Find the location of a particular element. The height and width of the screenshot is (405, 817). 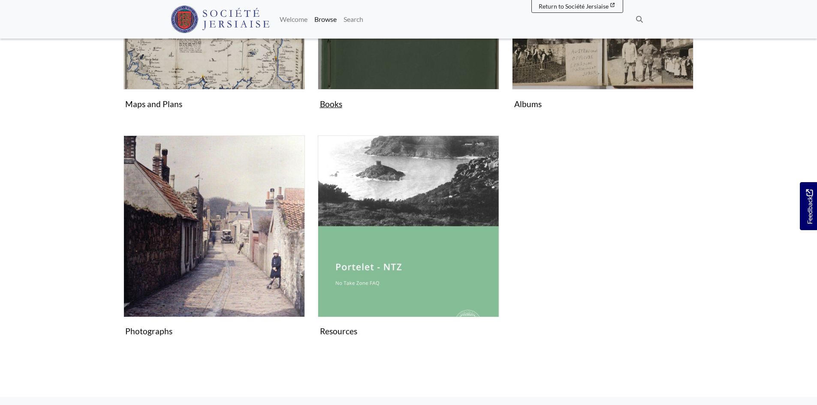

a: Photographs Photographs is located at coordinates (214, 238).